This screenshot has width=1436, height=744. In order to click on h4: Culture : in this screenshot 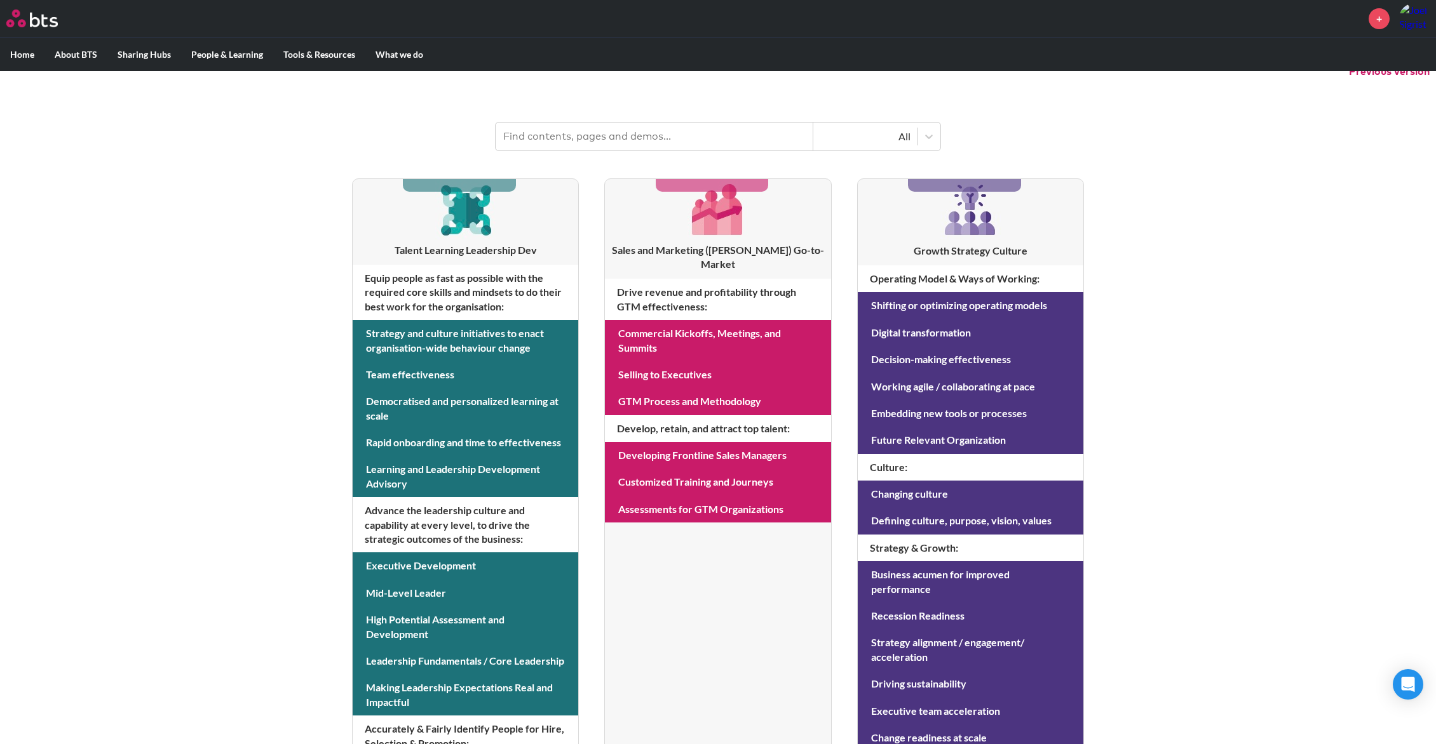, I will do `click(970, 468)`.